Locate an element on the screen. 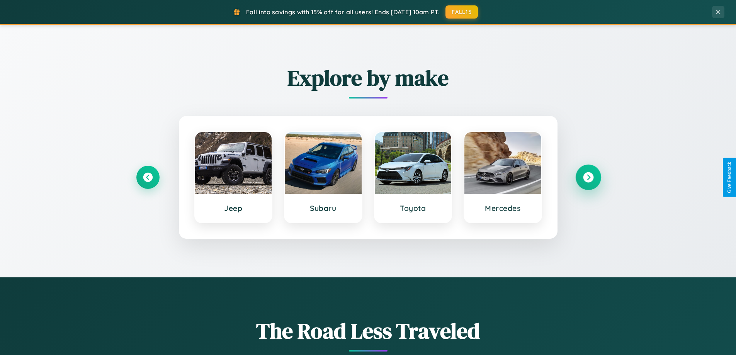 Image resolution: width=736 pixels, height=355 pixels. div: Give Feedback is located at coordinates (729, 177).